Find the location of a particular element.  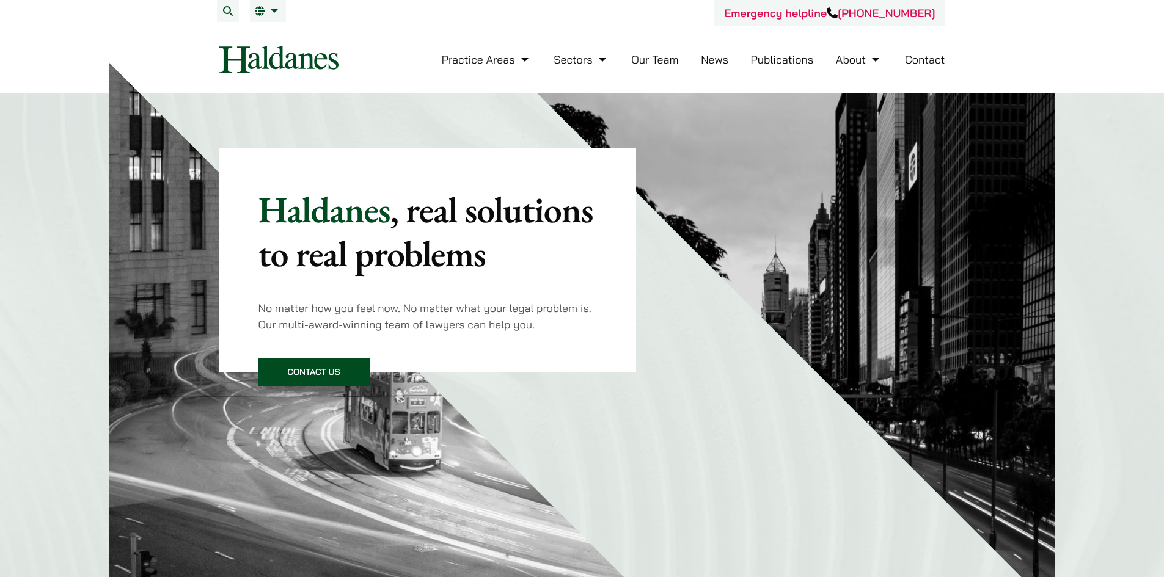

a: Publications is located at coordinates (782, 59).